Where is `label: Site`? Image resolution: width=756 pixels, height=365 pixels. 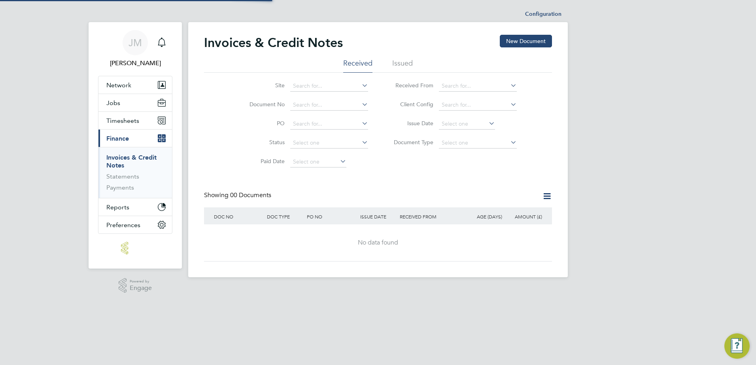 label: Site is located at coordinates (262, 85).